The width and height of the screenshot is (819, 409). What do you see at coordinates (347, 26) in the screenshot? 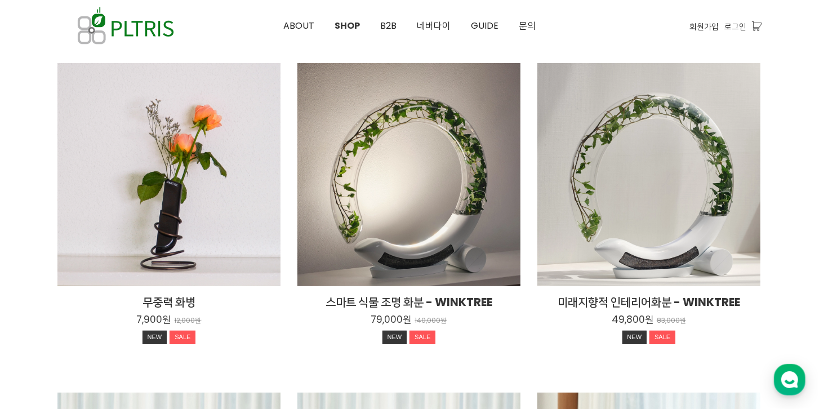
I see `a: SHOP` at bounding box center [347, 26].